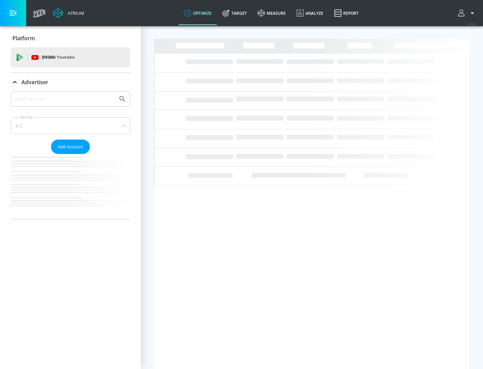 Image resolution: width=483 pixels, height=369 pixels. Describe the element at coordinates (65, 57) in the screenshot. I see `p: Youtube` at that location.